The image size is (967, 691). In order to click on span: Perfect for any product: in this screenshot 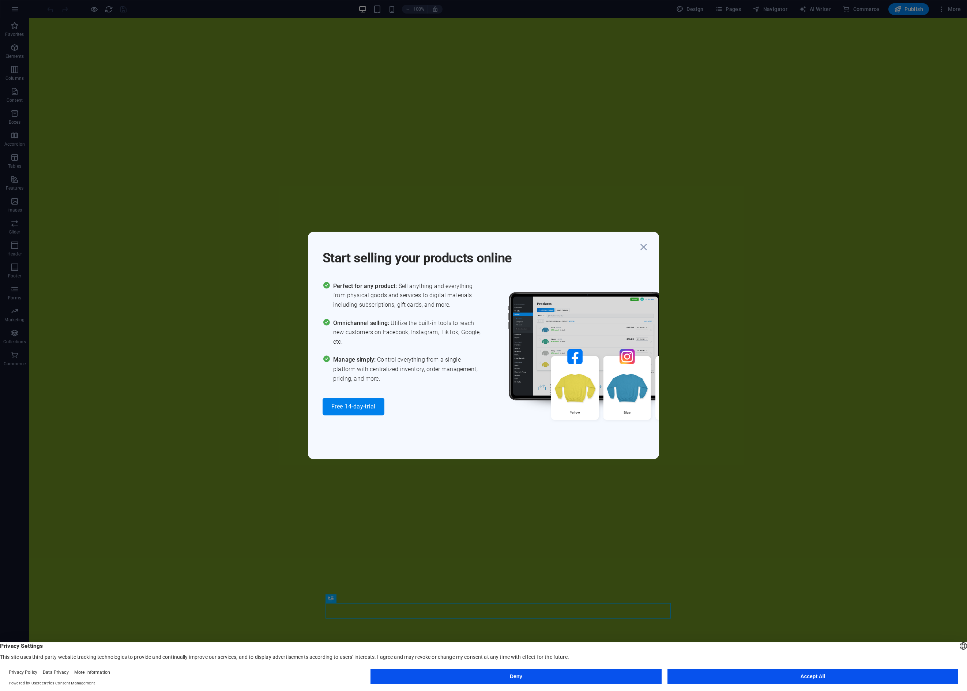, I will do `click(366, 286)`.